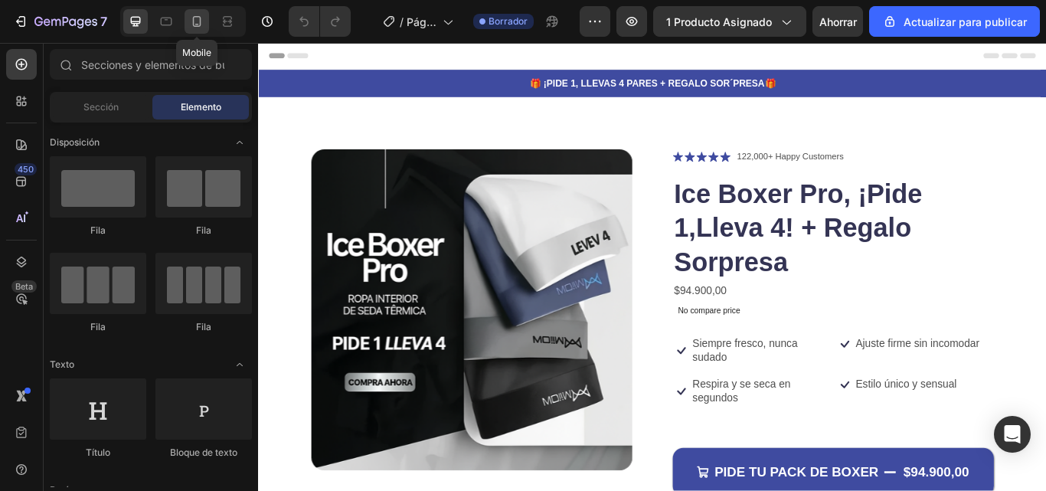 Image resolution: width=1046 pixels, height=491 pixels. I want to click on p: No compare price, so click(670, 312).